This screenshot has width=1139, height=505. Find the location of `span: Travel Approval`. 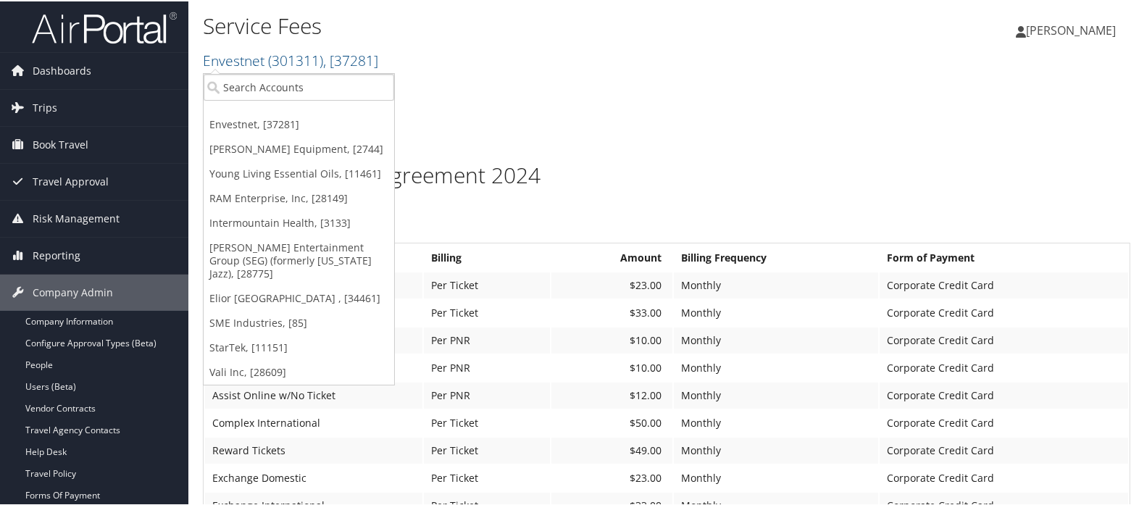

span: Travel Approval is located at coordinates (70, 180).